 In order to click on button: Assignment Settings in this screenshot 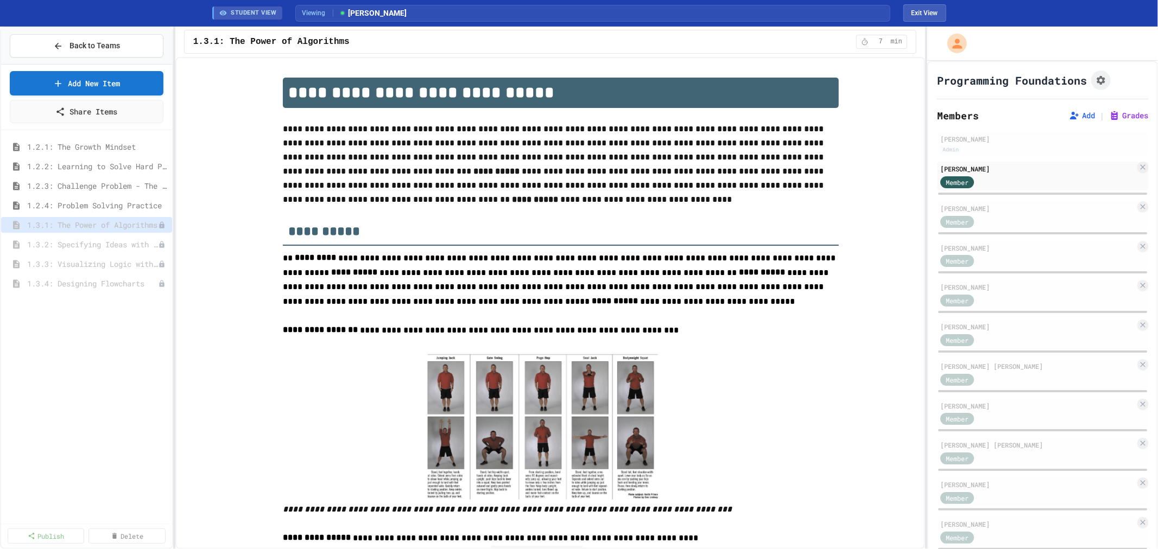, I will do `click(1101, 80)`.